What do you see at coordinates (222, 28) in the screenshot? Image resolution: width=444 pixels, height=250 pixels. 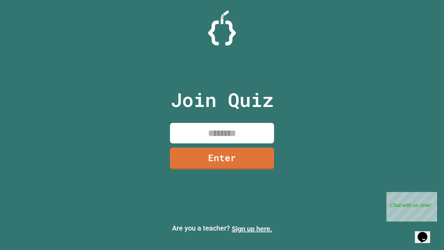 I see `img: Logo.svg` at bounding box center [222, 28].